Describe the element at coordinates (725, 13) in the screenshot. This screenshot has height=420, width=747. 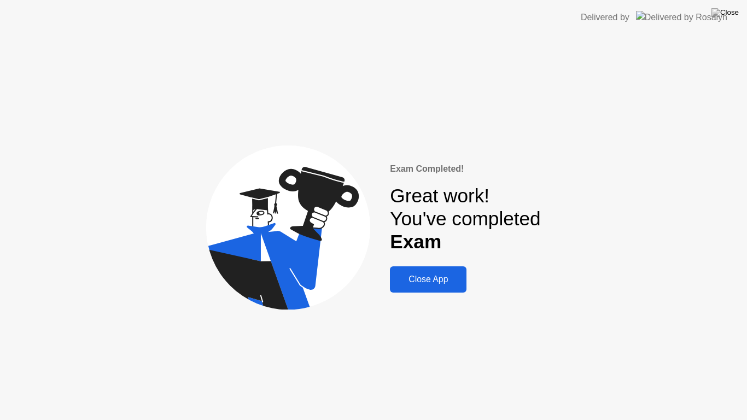
I see `img: Close` at that location.